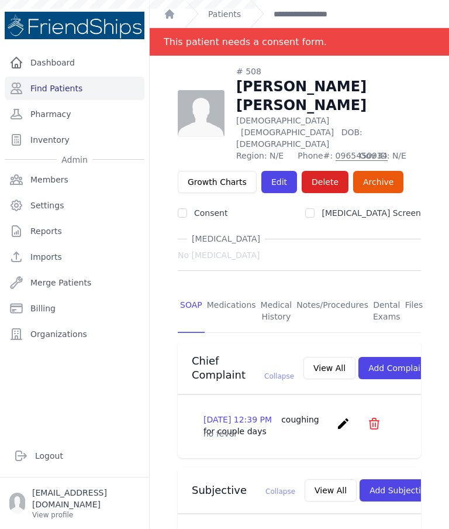 The image size is (449, 529). What do you see at coordinates (325, 182) in the screenshot?
I see `button: Delete` at bounding box center [325, 182].